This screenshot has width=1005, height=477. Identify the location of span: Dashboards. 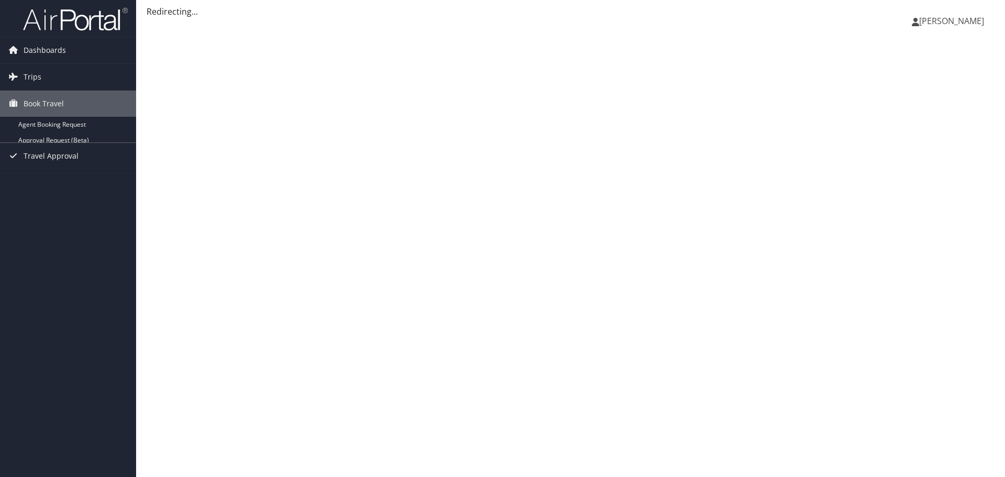
(45, 50).